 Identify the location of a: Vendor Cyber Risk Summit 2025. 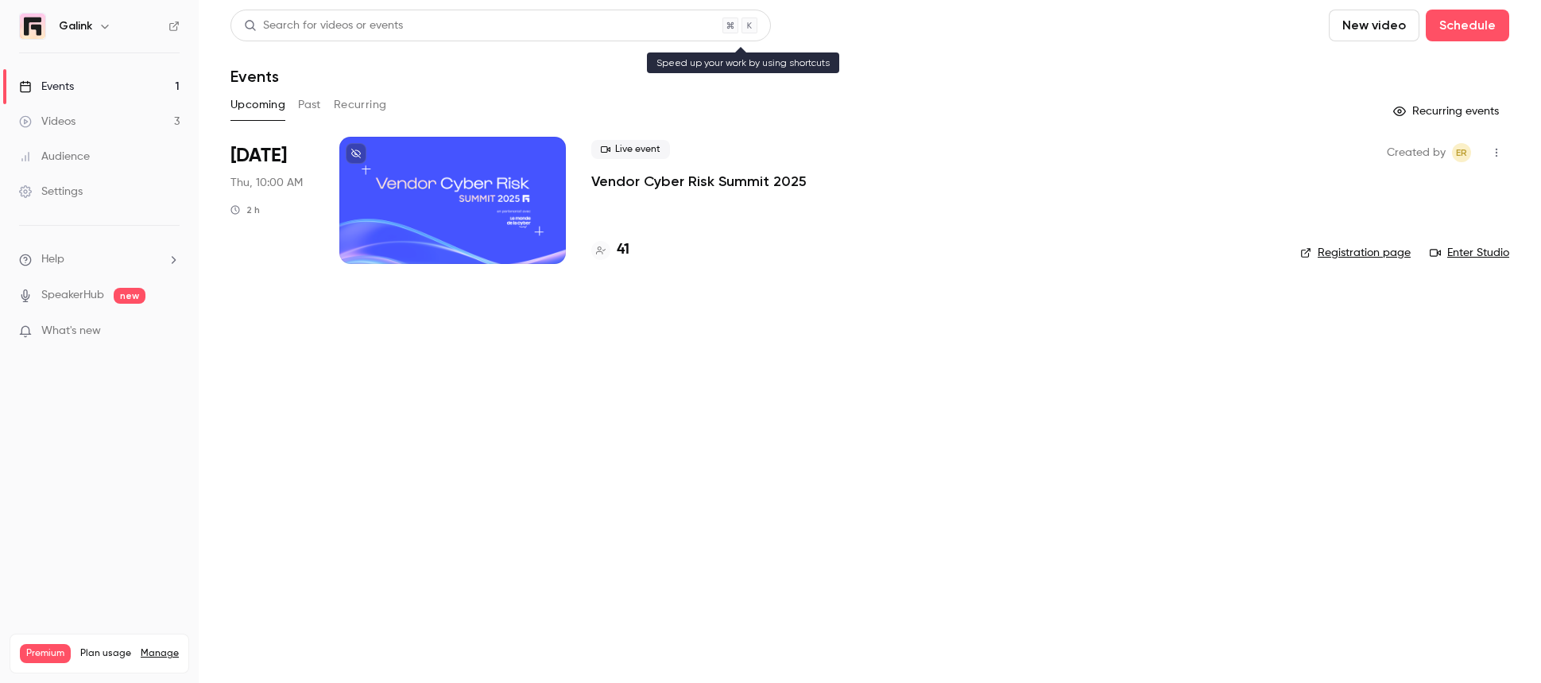
(699, 181).